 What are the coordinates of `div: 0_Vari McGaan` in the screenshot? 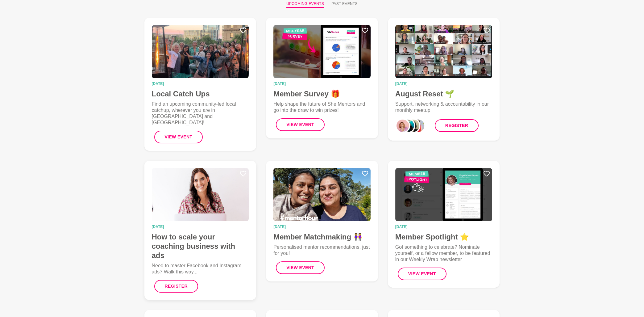 It's located at (403, 126).